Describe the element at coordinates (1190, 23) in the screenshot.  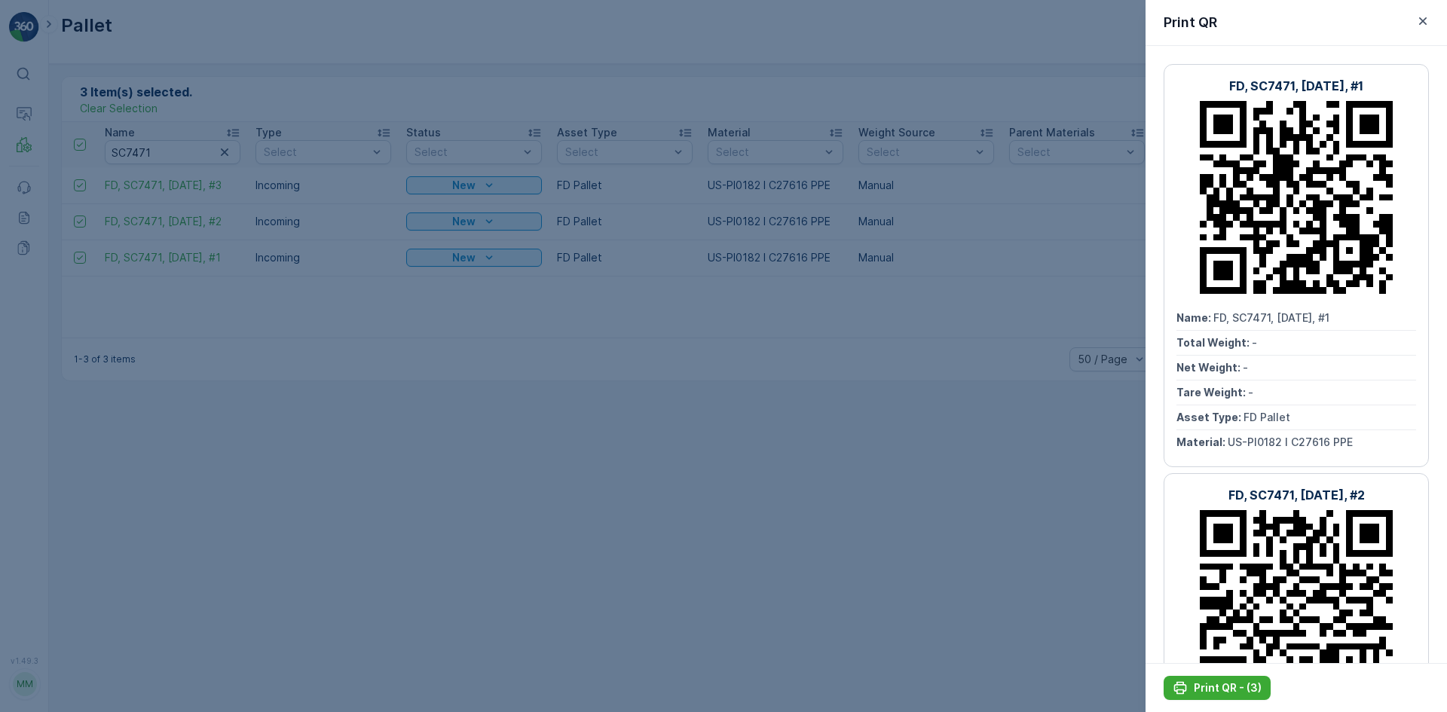
I see `p: Print QR` at that location.